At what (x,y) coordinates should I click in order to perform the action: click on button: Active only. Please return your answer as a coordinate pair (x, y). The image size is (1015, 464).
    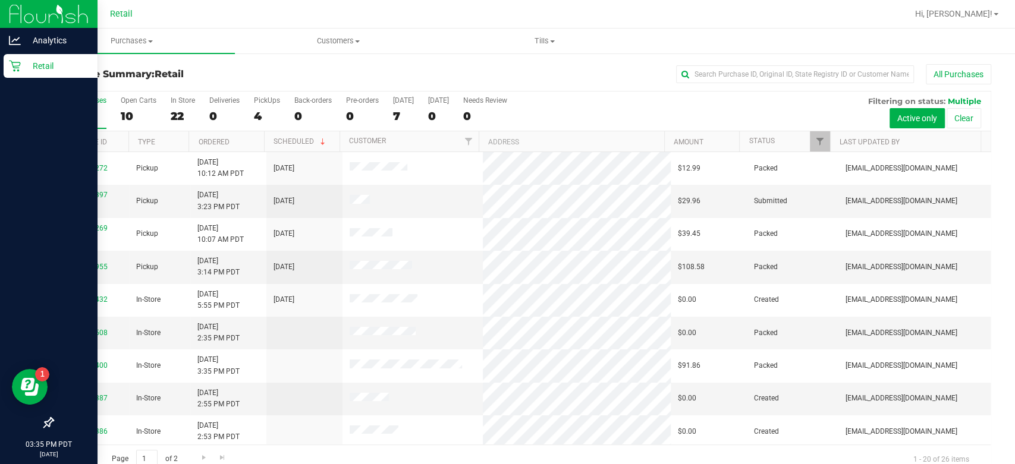
    Looking at the image, I should click on (917, 118).